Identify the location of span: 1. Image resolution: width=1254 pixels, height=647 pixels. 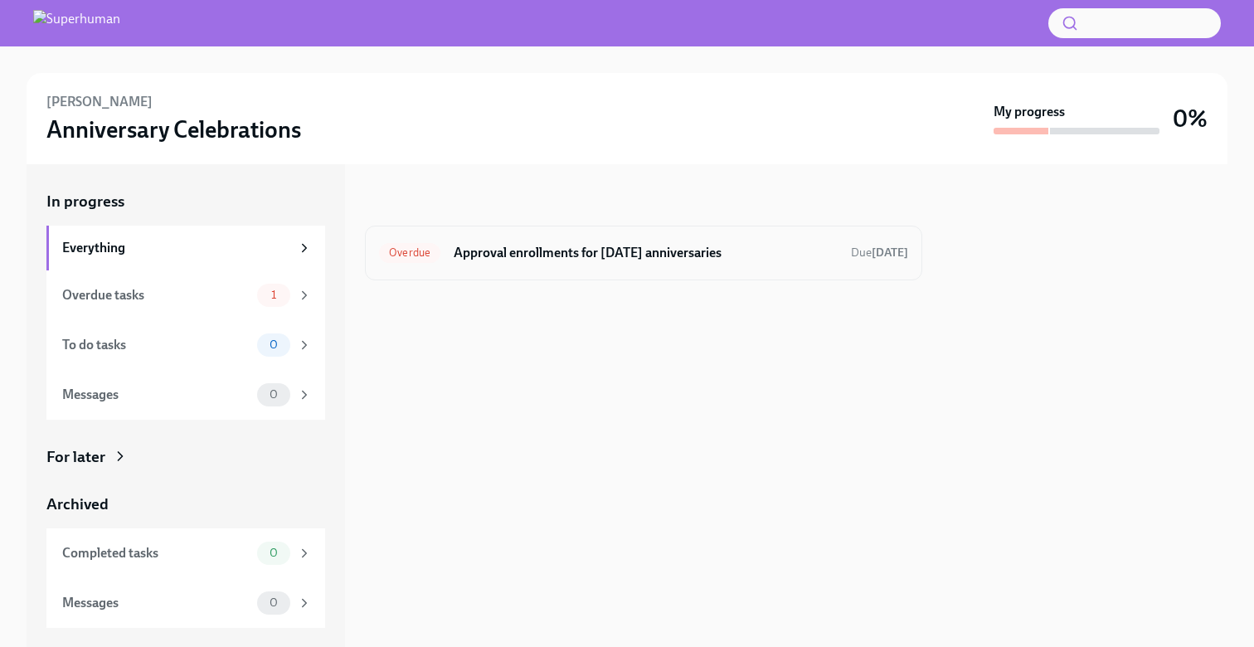
(274, 294).